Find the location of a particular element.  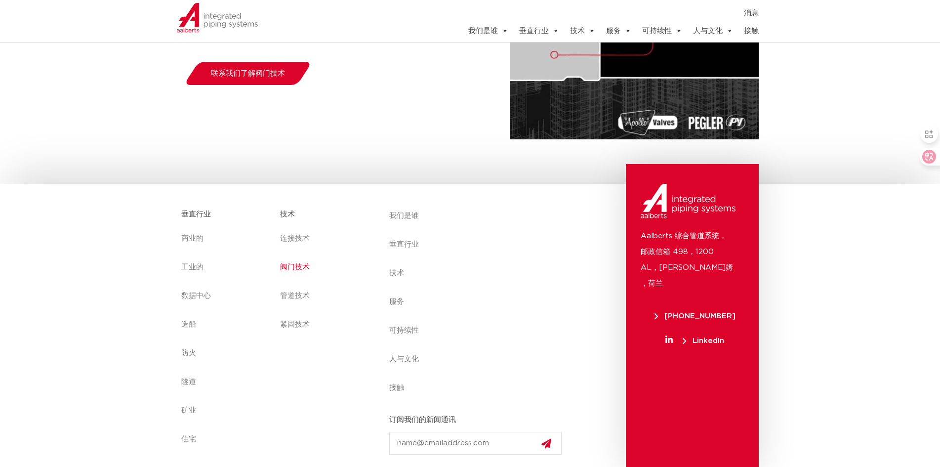

font: 订阅我们的新闻通讯 is located at coordinates (422, 419).